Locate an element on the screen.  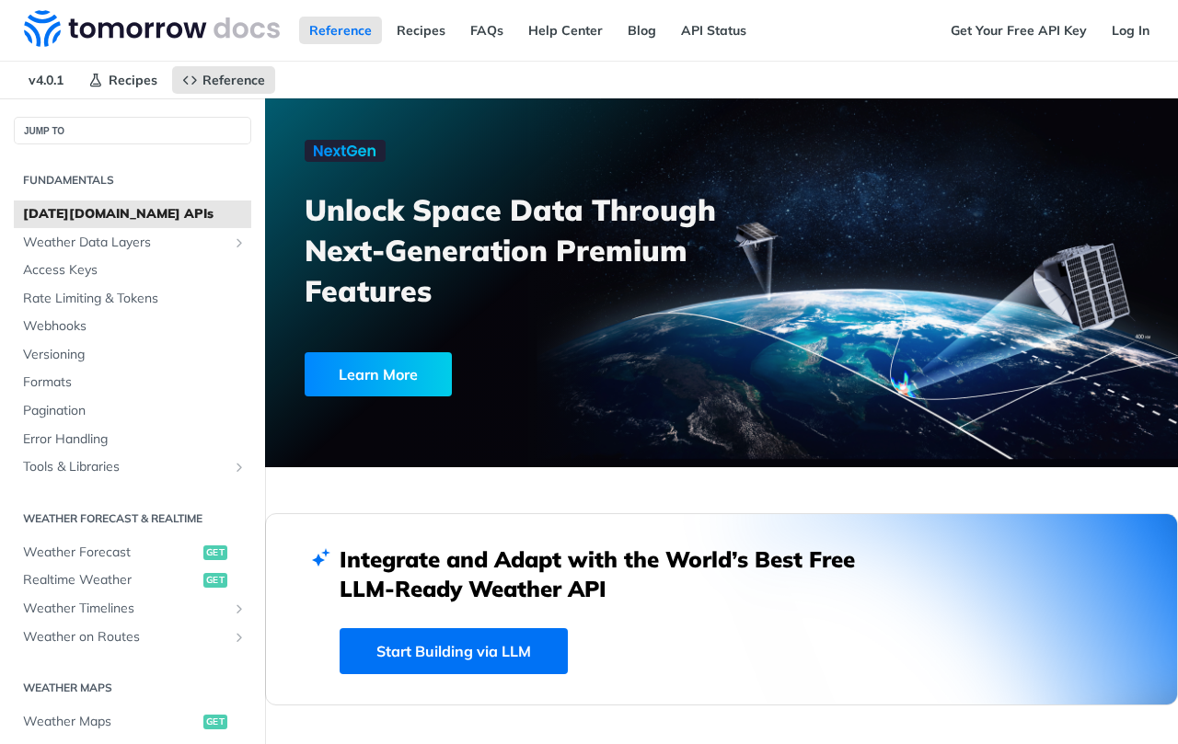
button: Show subpages for Tools & Libraries is located at coordinates (239, 467).